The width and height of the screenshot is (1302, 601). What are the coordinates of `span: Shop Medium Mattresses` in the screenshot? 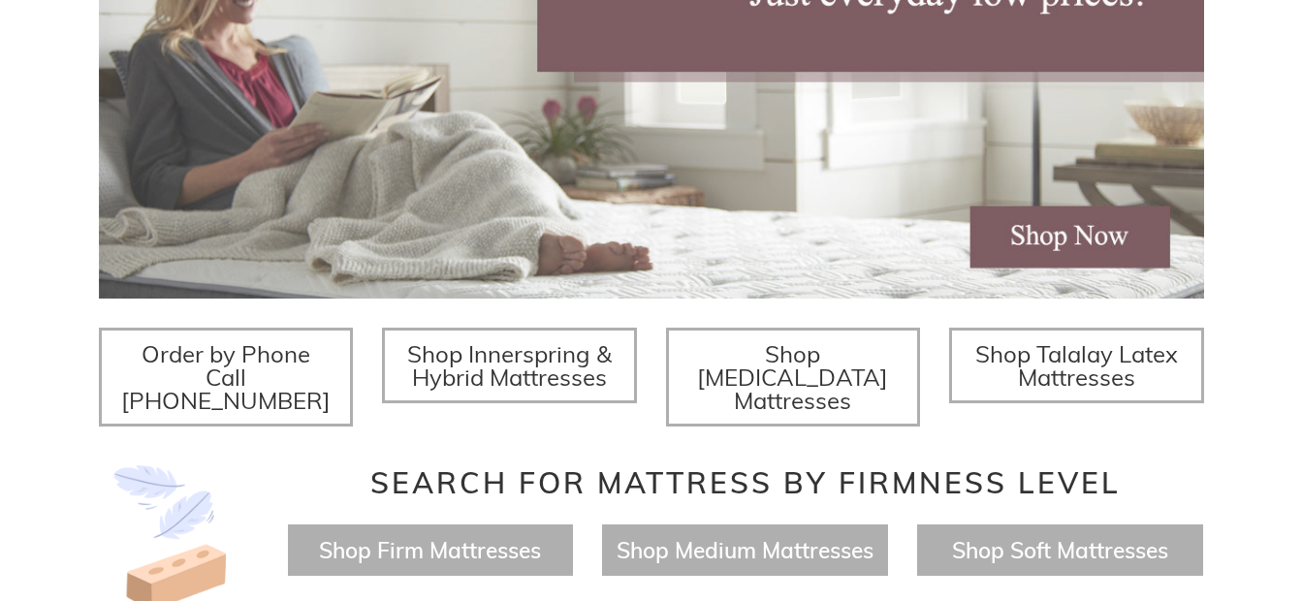 It's located at (744, 550).